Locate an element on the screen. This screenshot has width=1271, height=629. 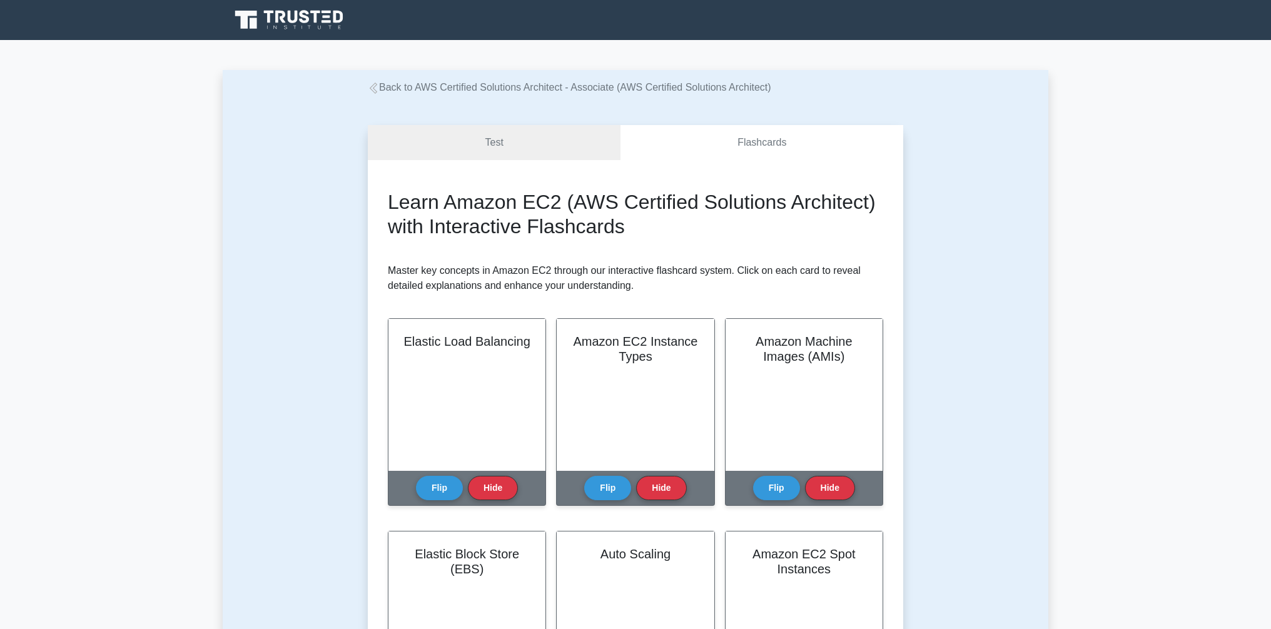
h2: Amazon Machine Images (AMIs) is located at coordinates (804, 349).